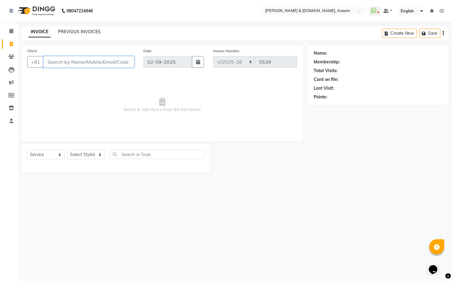 Image resolution: width=452 pixels, height=281 pixels. Describe the element at coordinates (80, 11) in the screenshot. I see `b: 08047224946` at that location.